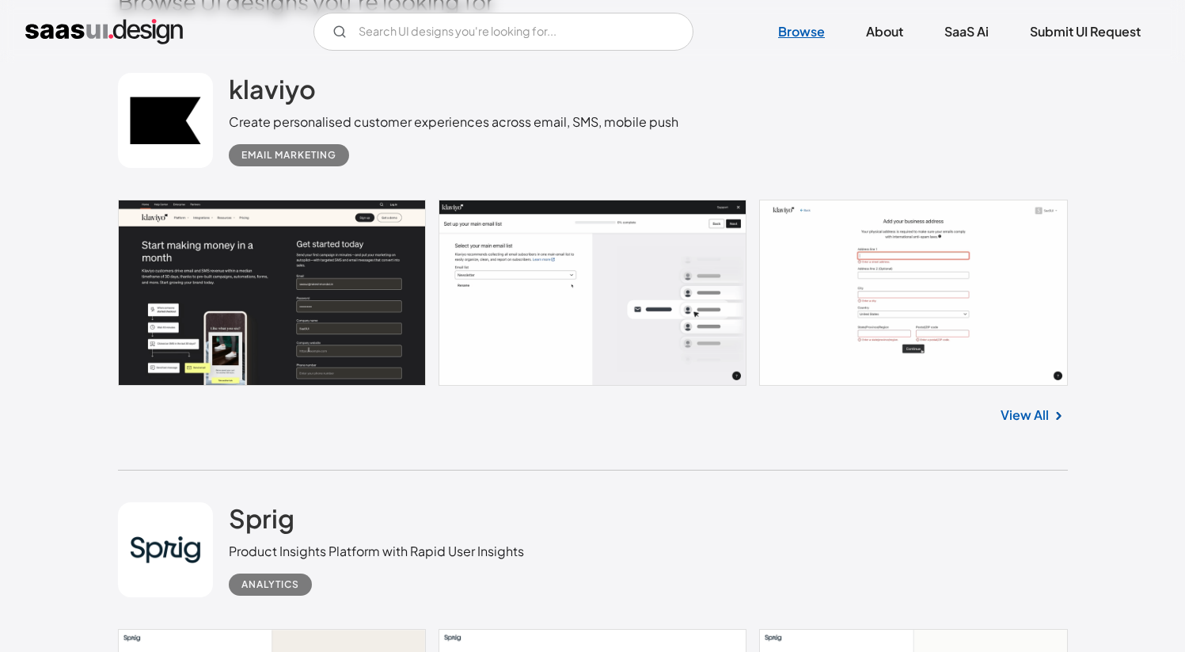  What do you see at coordinates (261, 518) in the screenshot?
I see `h2: Sprig` at bounding box center [261, 518].